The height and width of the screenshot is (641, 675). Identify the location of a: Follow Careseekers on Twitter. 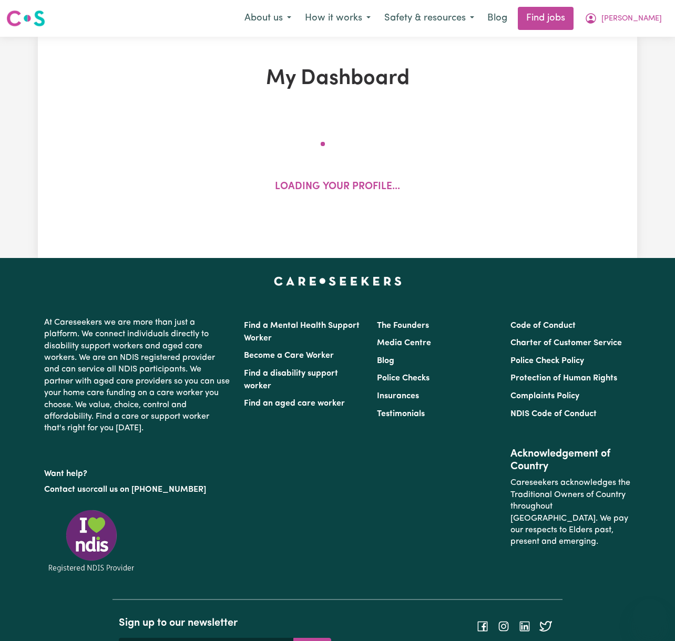
(546, 626).